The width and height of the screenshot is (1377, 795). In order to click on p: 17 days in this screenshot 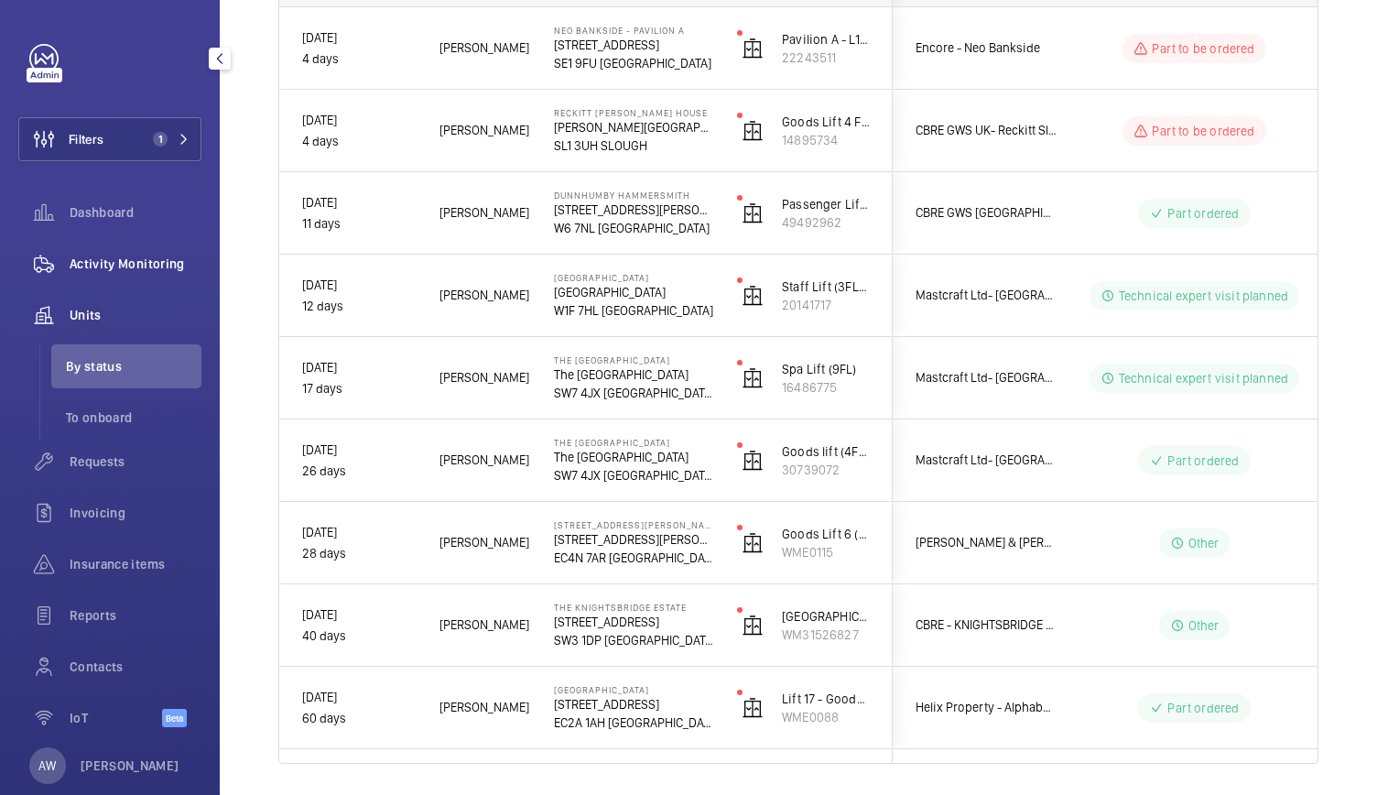, I will do `click(359, 388)`.